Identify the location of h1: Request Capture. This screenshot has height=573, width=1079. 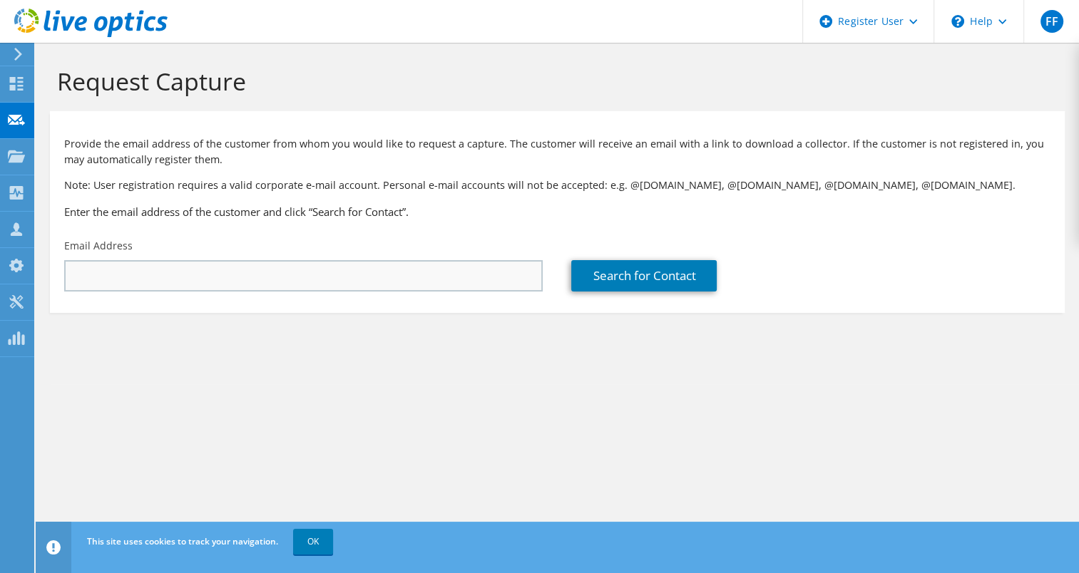
(553, 81).